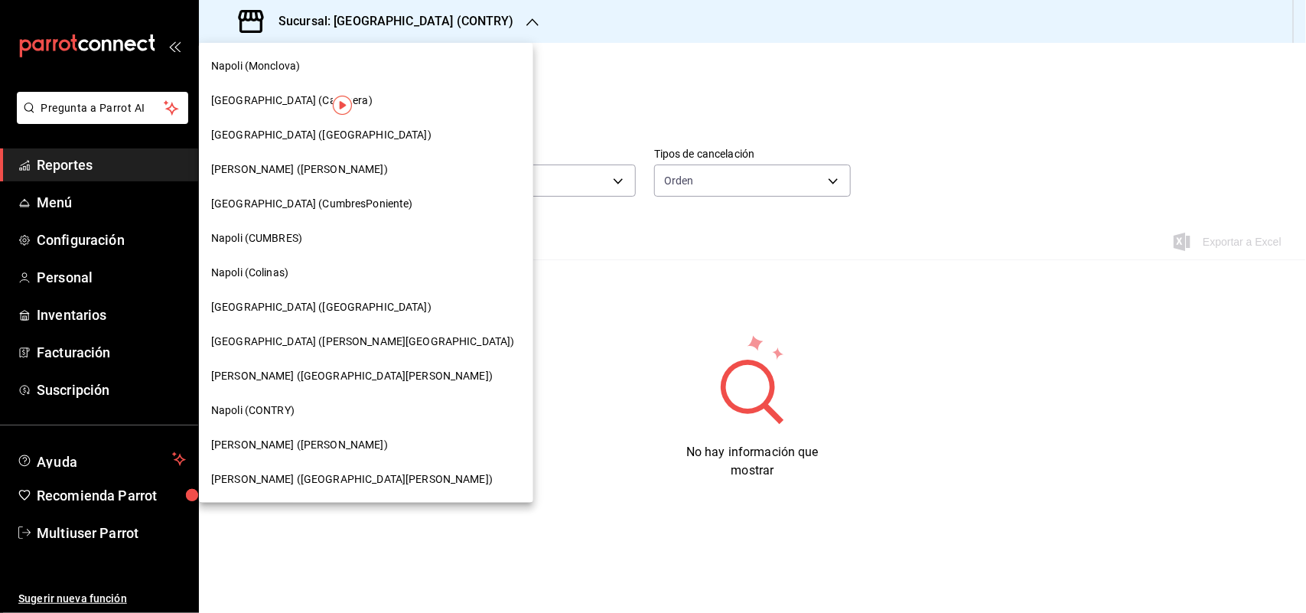  What do you see at coordinates (252, 410) in the screenshot?
I see `span: Napoli (CONTRY)` at bounding box center [252, 410].